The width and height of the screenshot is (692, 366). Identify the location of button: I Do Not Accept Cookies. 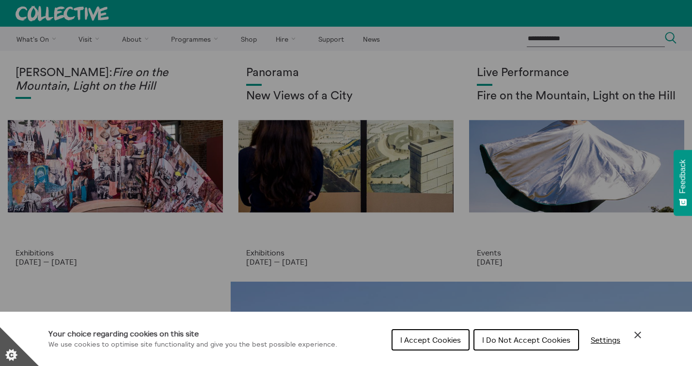
(526, 340).